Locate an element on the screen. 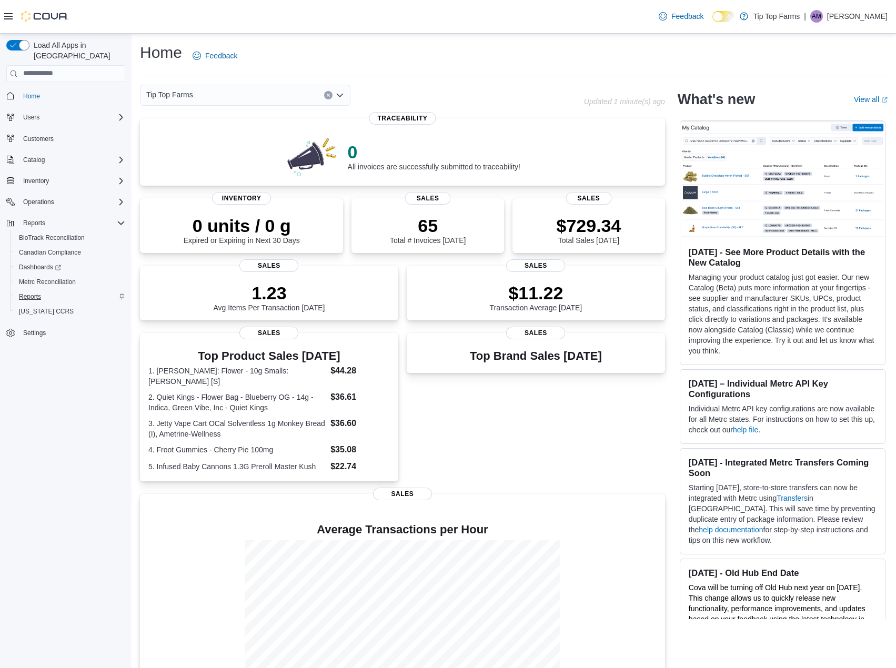  dd: $44.28 is located at coordinates (360, 371).